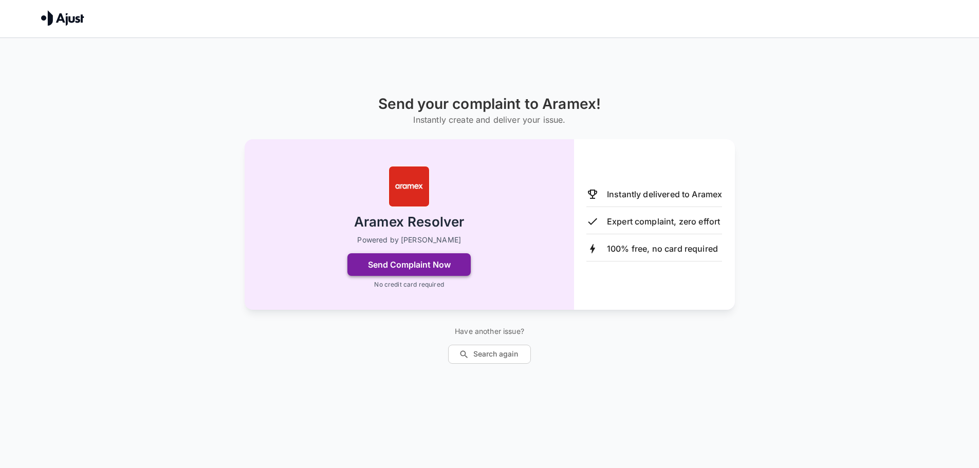 This screenshot has height=468, width=979. Describe the element at coordinates (489, 332) in the screenshot. I see `p: Have another issue?` at that location.